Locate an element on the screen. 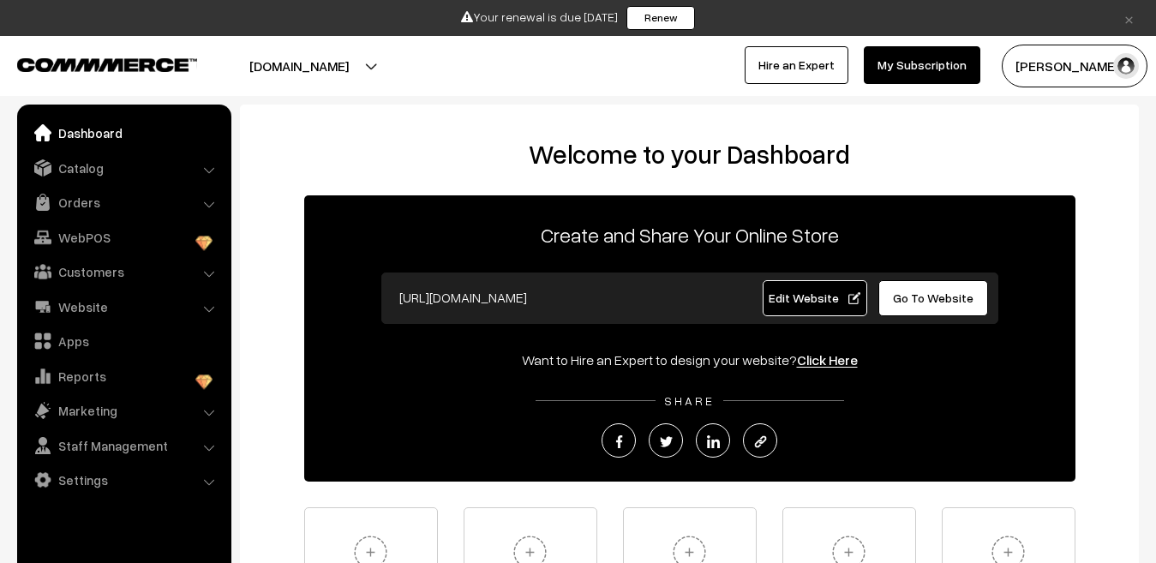 The height and width of the screenshot is (563, 1156). a: My Subscription is located at coordinates (922, 65).